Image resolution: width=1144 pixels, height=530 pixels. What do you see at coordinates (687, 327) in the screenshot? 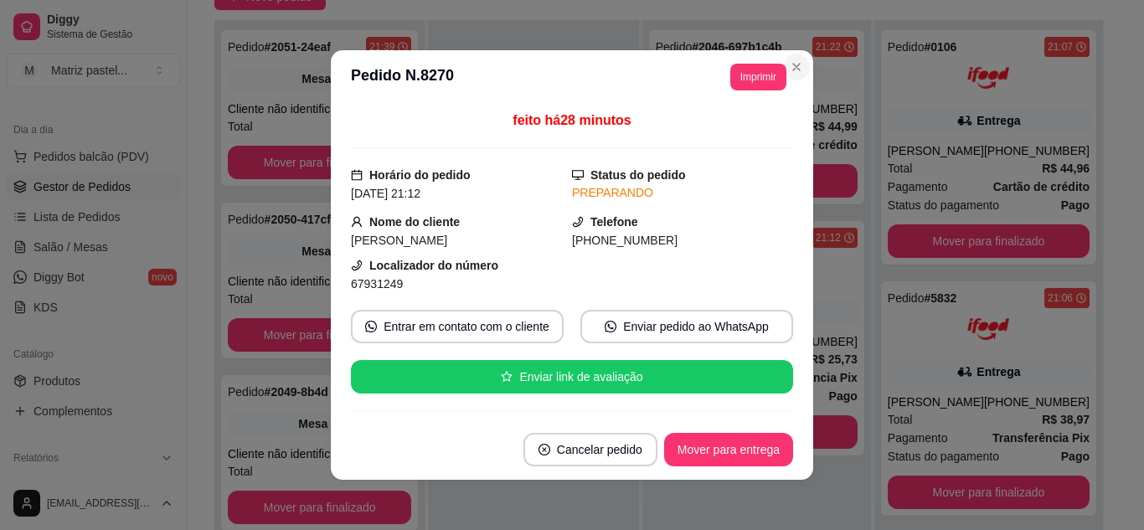
I see `button: whats-appEnviar pedido ao WhatsApp` at bounding box center [687, 327].